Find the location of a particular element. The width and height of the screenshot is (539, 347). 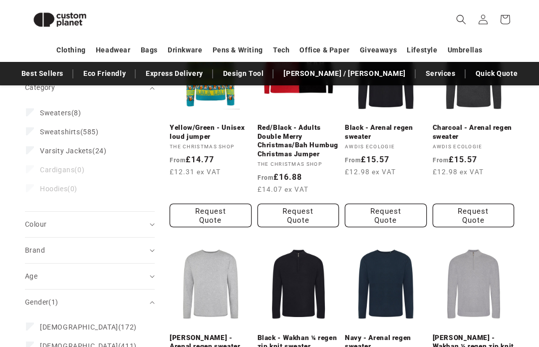

a: Headwear is located at coordinates (113, 50).